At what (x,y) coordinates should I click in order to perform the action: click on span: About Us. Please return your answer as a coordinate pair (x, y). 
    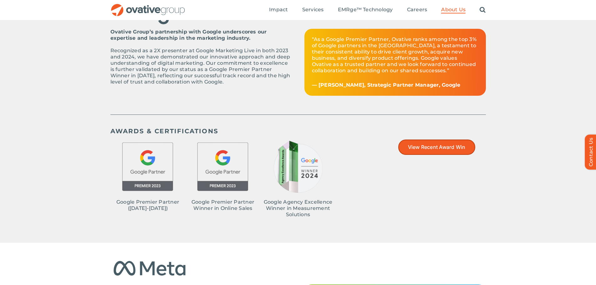
    Looking at the image, I should click on (453, 10).